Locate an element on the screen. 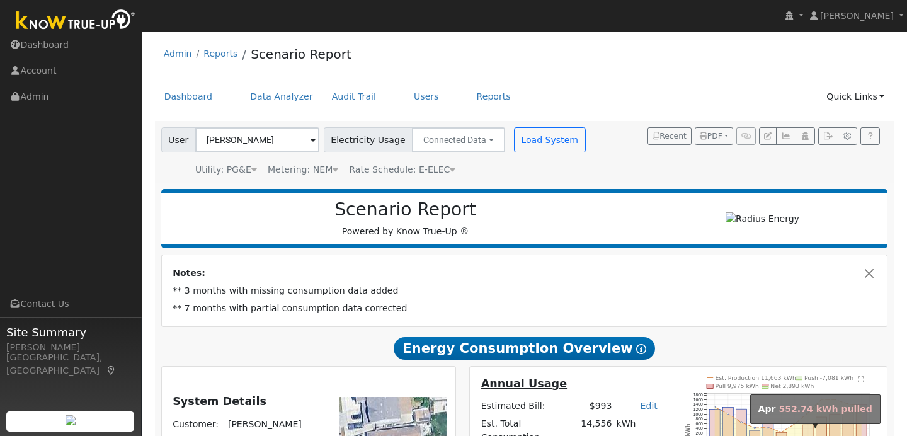 The image size is (907, 436). strong: Apr is located at coordinates (767, 409).